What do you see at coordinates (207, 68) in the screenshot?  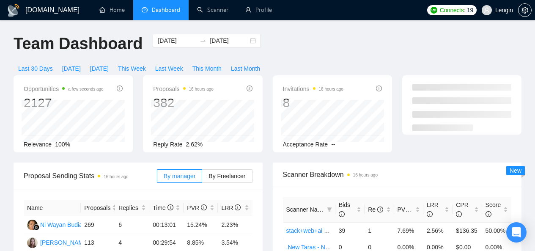 I see `span: This Month` at bounding box center [207, 68].